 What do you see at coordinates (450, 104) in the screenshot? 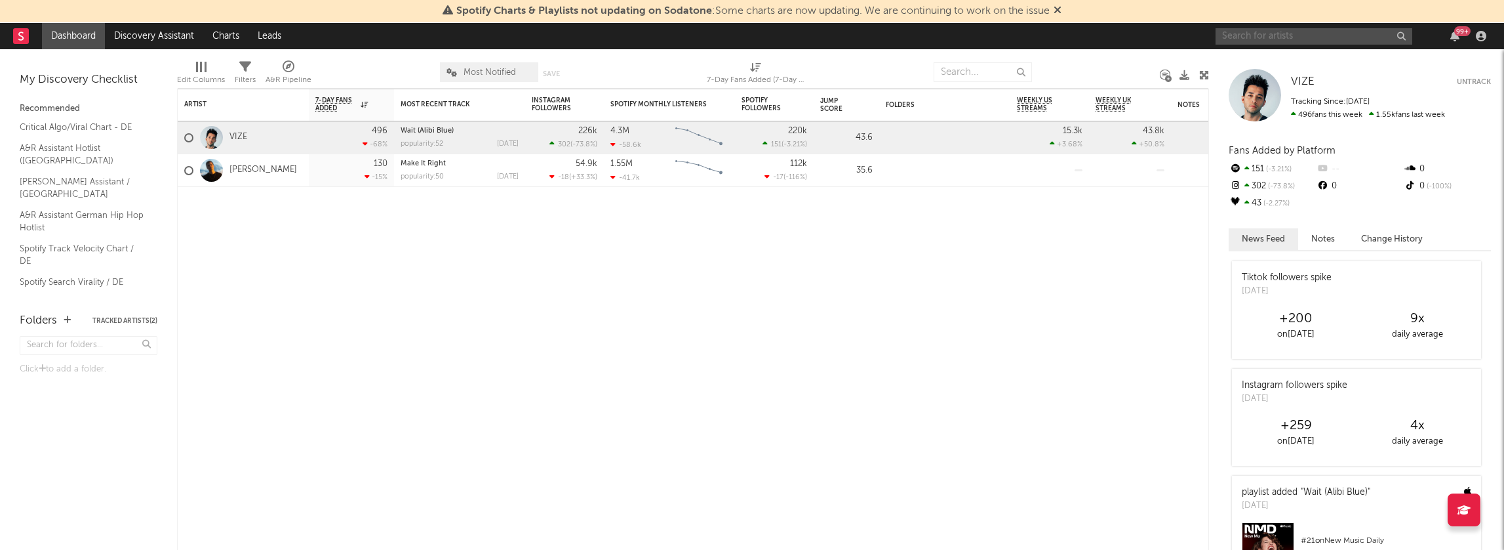
I see `div: Most Recent Track` at bounding box center [450, 104].